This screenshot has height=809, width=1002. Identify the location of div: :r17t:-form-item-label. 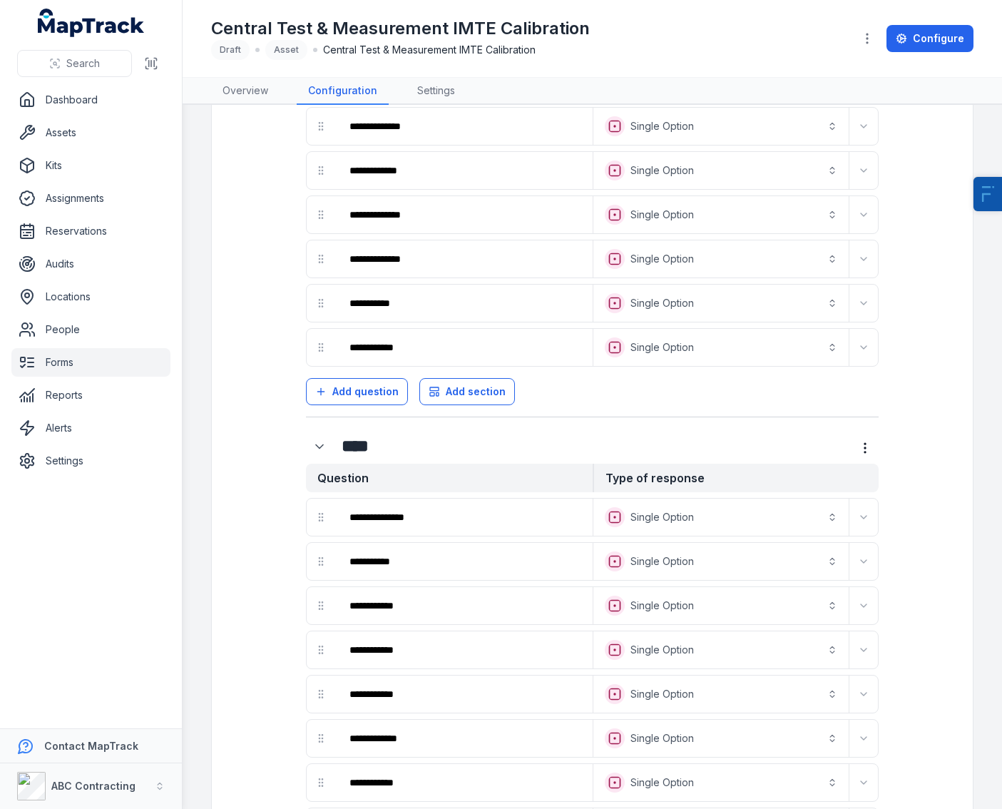
(464, 650).